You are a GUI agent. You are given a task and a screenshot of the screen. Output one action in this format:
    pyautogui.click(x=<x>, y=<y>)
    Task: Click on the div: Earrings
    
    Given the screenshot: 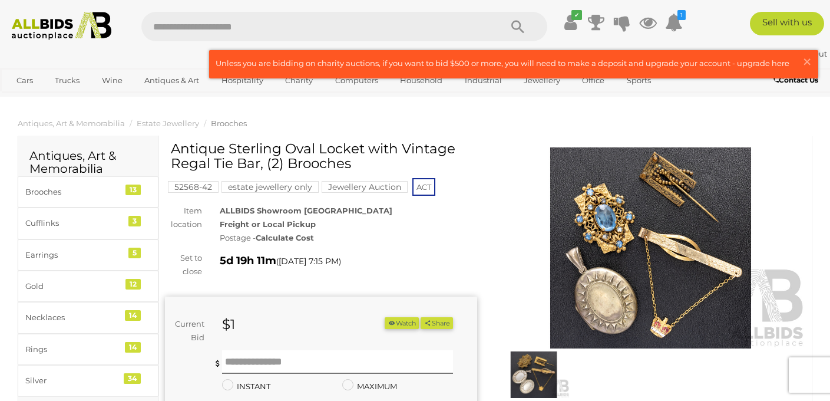 What is the action you would take?
    pyautogui.click(x=74, y=255)
    